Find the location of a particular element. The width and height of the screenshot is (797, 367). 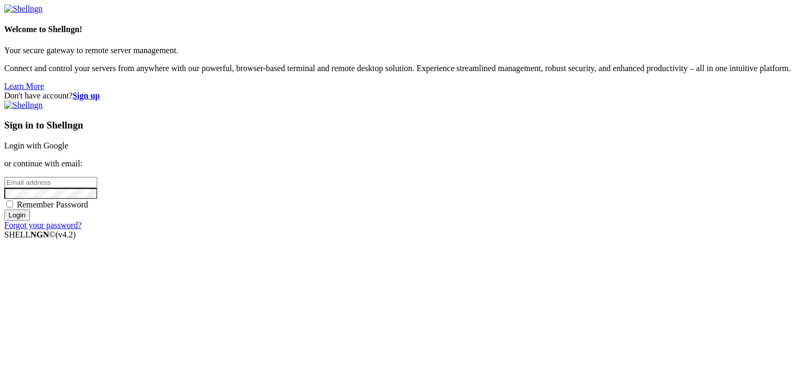

a: Sign up is located at coordinates (86, 95).